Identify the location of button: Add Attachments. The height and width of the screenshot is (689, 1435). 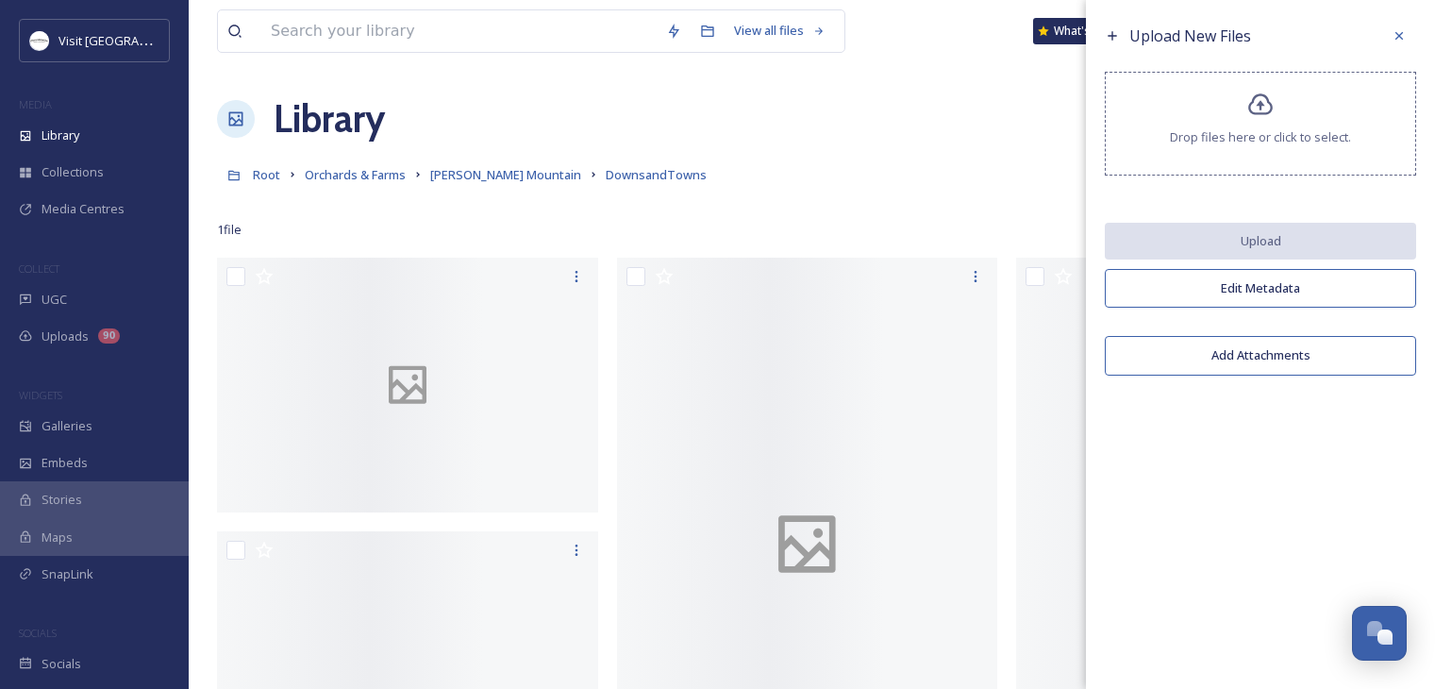
(1261, 355).